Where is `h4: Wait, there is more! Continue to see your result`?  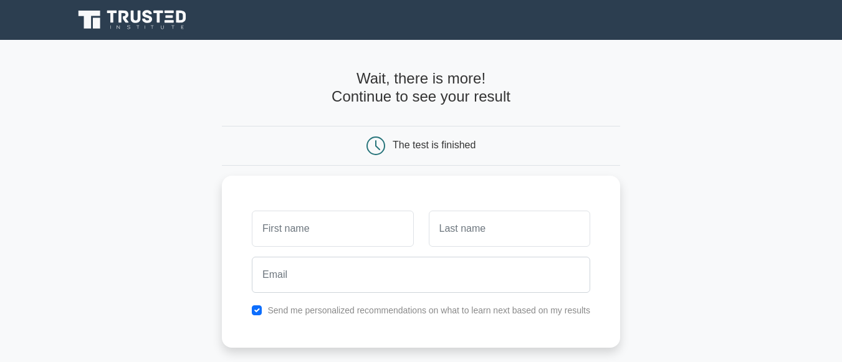 h4: Wait, there is more! Continue to see your result is located at coordinates (421, 88).